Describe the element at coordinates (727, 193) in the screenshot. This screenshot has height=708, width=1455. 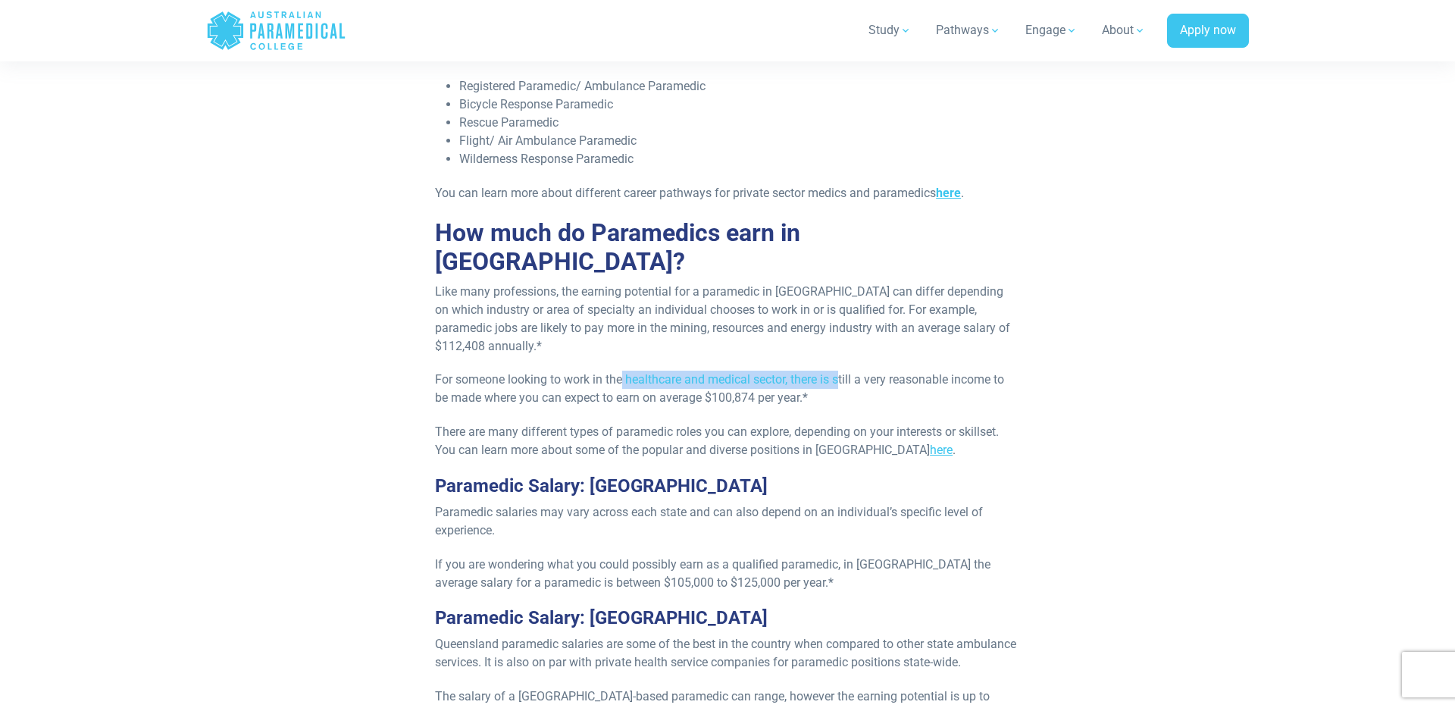
I see `p: You can learn more about different career pathways for private sector medics and paramedics .` at that location.